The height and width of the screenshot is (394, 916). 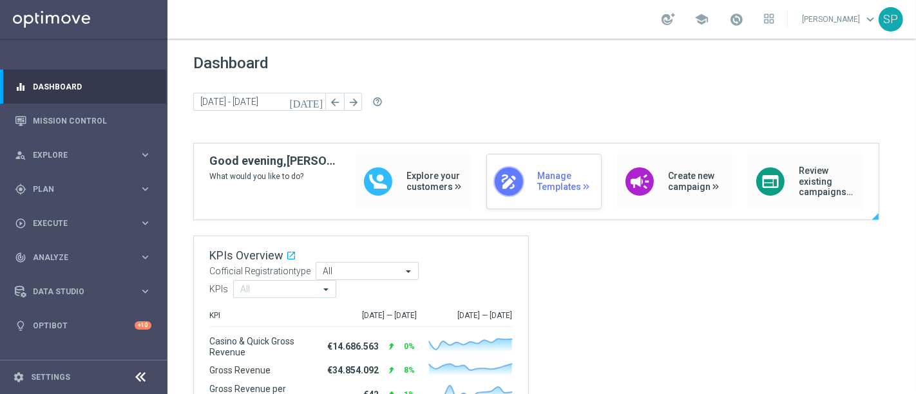 I want to click on div: Execute, so click(x=77, y=223).